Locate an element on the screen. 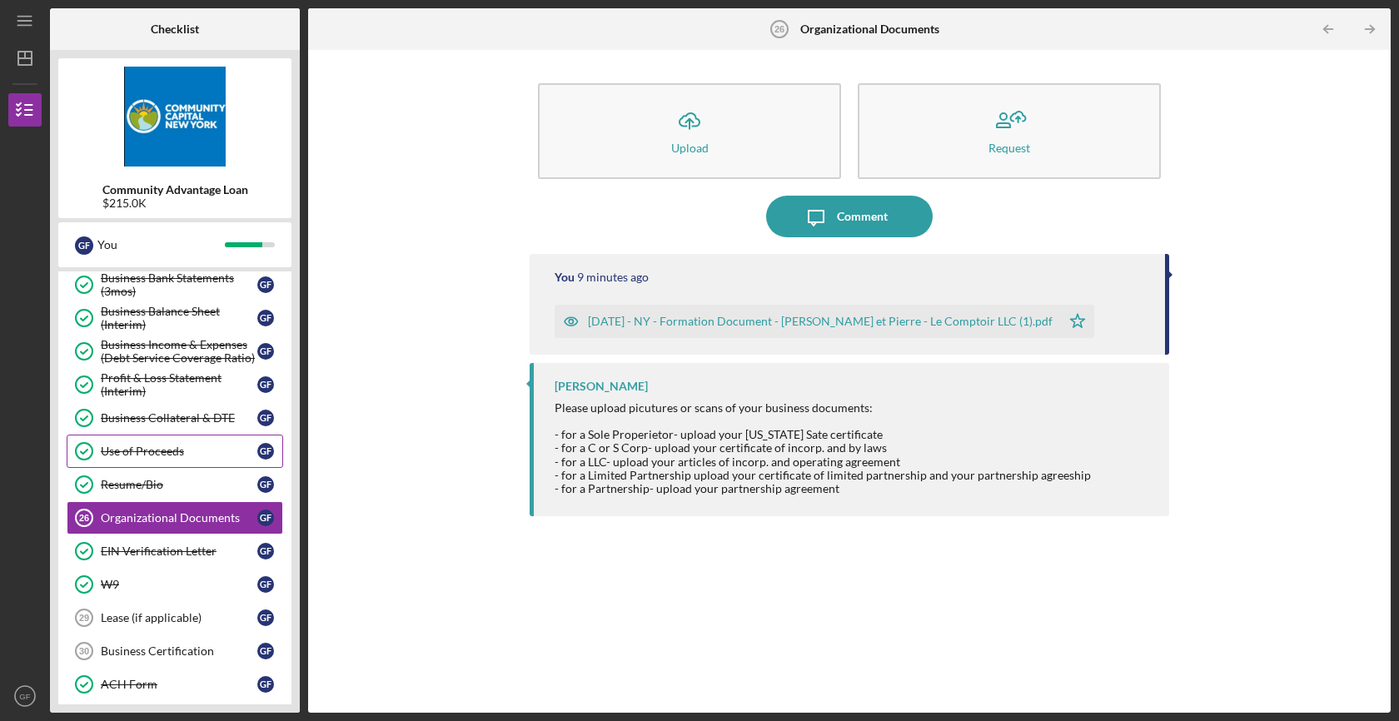 The height and width of the screenshot is (721, 1399). div: ACH Form is located at coordinates (179, 685).